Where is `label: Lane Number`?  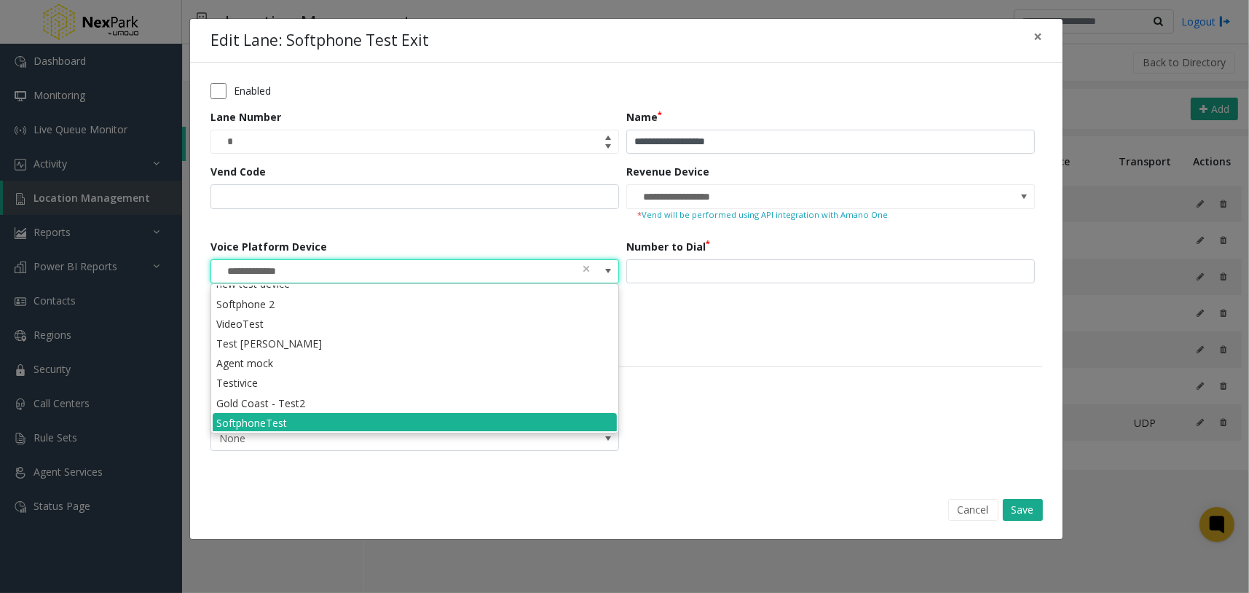 label: Lane Number is located at coordinates (245, 117).